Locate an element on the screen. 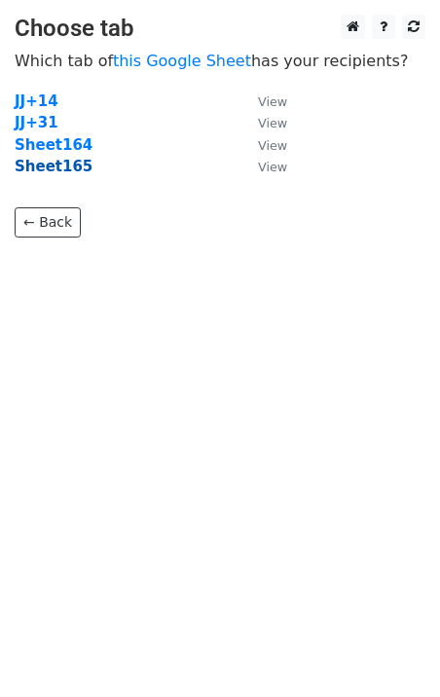  strong: Sheet164 is located at coordinates (54, 145).